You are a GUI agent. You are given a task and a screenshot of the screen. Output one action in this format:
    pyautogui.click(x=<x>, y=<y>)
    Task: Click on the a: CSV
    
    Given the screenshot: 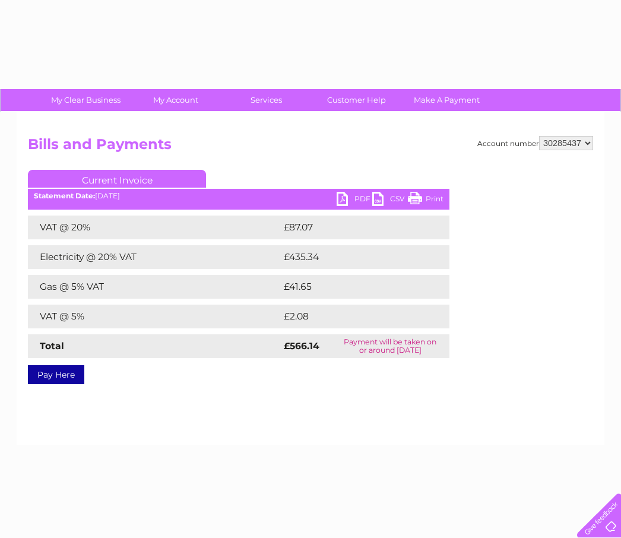 What is the action you would take?
    pyautogui.click(x=390, y=200)
    